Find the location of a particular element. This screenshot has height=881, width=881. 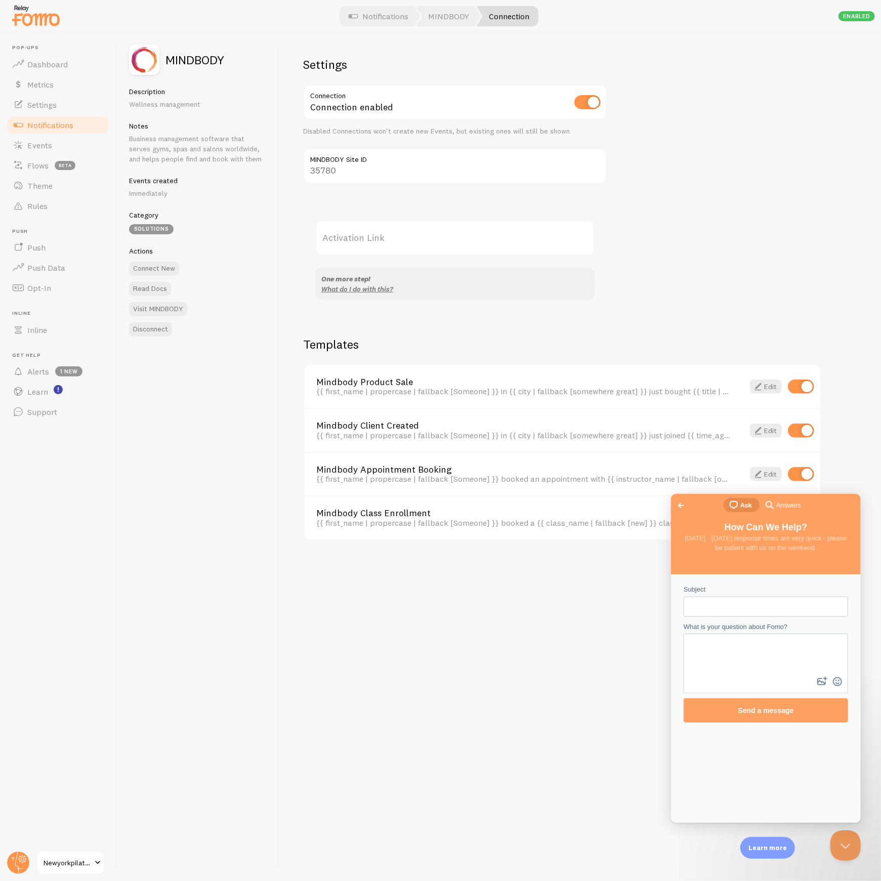

span: chat-square is located at coordinates (63, 11).